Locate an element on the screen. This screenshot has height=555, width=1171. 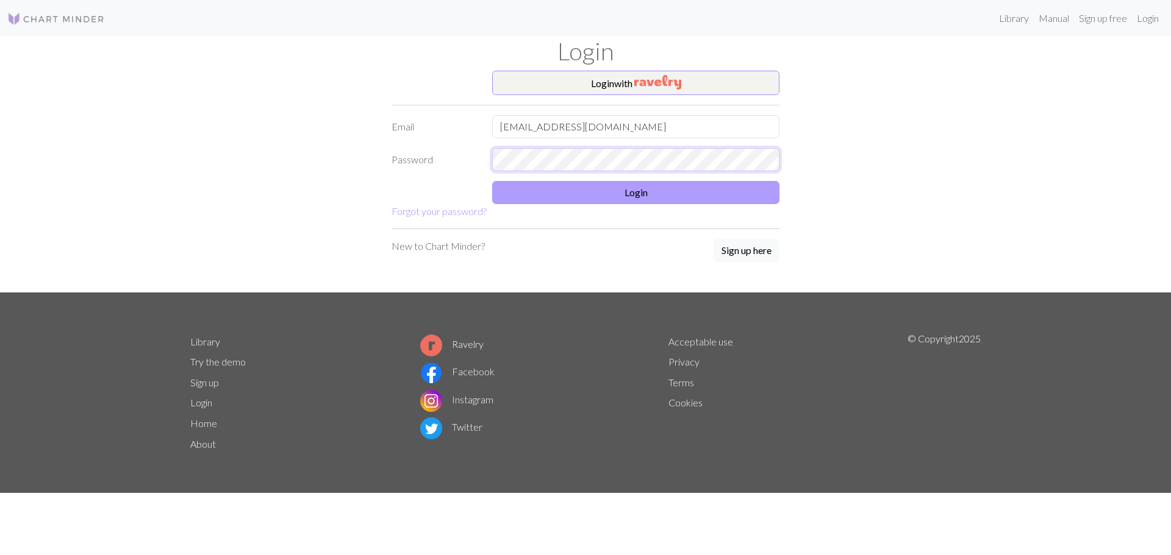
a: Twitter is located at coordinates (451, 427).